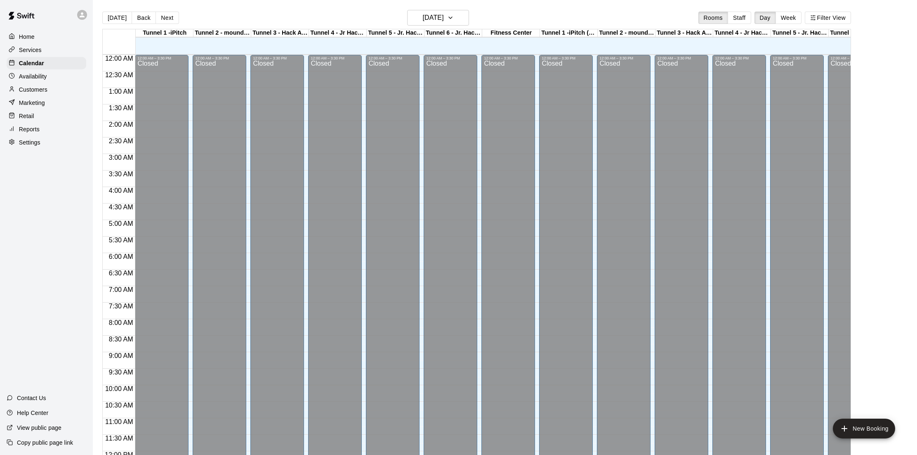 This screenshot has height=455, width=917. I want to click on div: Retail, so click(46, 116).